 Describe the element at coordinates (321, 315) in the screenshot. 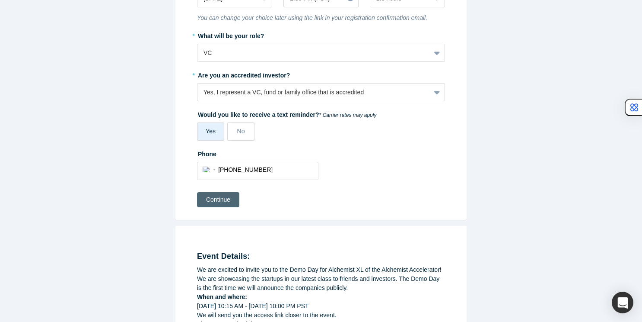

I see `div: We will send you the access link closer to the event.` at that location.